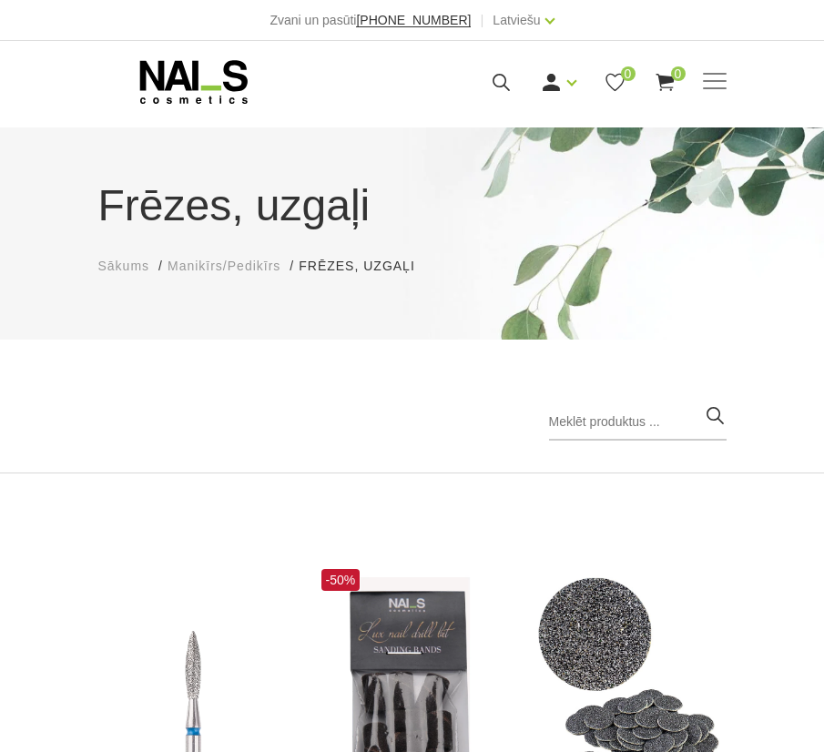  I want to click on a: Manikīrs/Pedikīrs, so click(224, 266).